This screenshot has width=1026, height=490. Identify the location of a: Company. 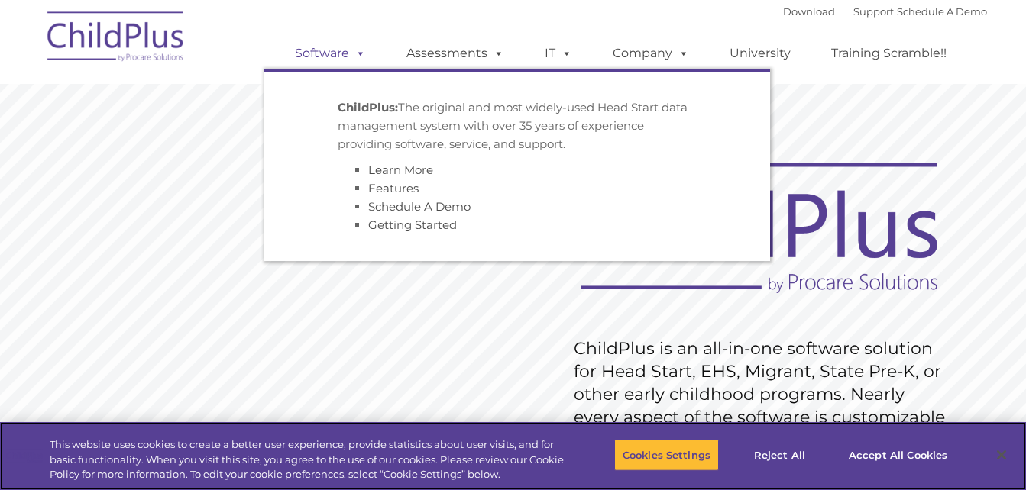
(651, 53).